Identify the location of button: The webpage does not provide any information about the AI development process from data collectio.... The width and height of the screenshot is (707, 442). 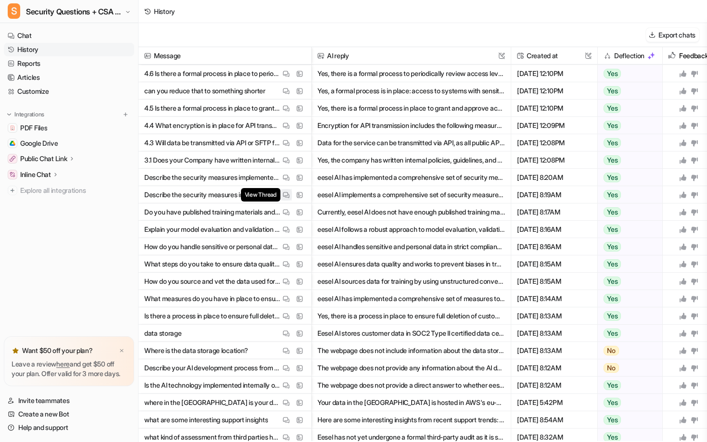
(411, 368).